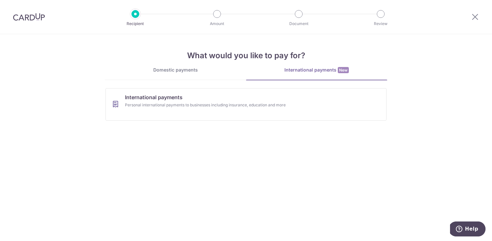 The height and width of the screenshot is (241, 492). What do you see at coordinates (29, 17) in the screenshot?
I see `img: CardUp` at bounding box center [29, 17].